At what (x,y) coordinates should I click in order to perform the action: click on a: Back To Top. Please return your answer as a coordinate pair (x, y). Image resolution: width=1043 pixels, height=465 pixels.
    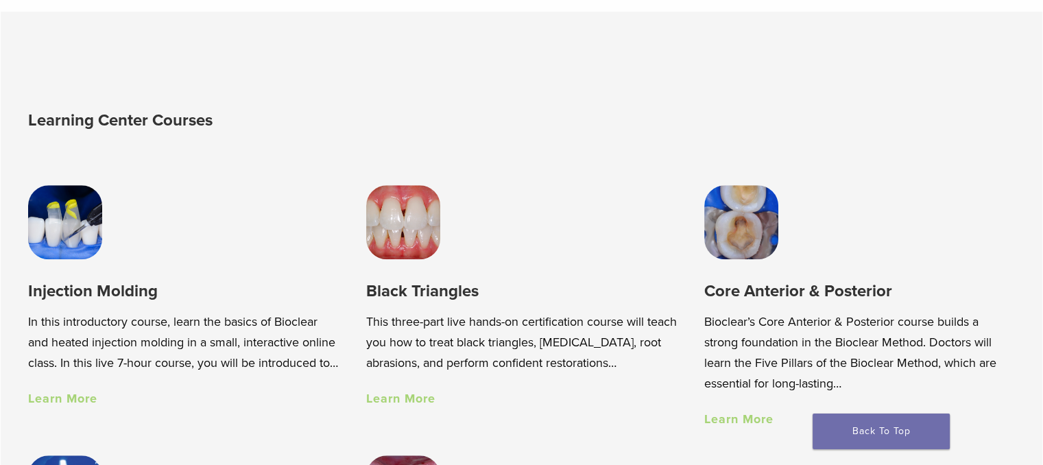
    Looking at the image, I should click on (881, 431).